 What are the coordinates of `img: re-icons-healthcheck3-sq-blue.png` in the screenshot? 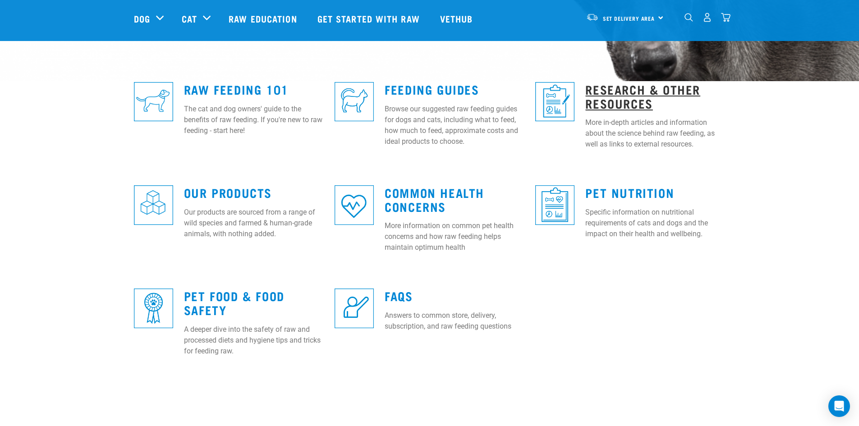 It's located at (555, 205).